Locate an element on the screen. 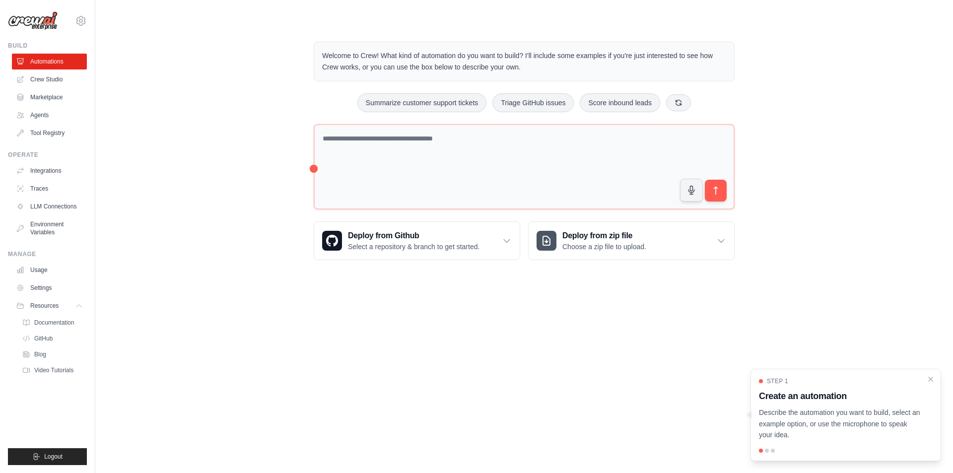  a: Marketplace is located at coordinates (49, 97).